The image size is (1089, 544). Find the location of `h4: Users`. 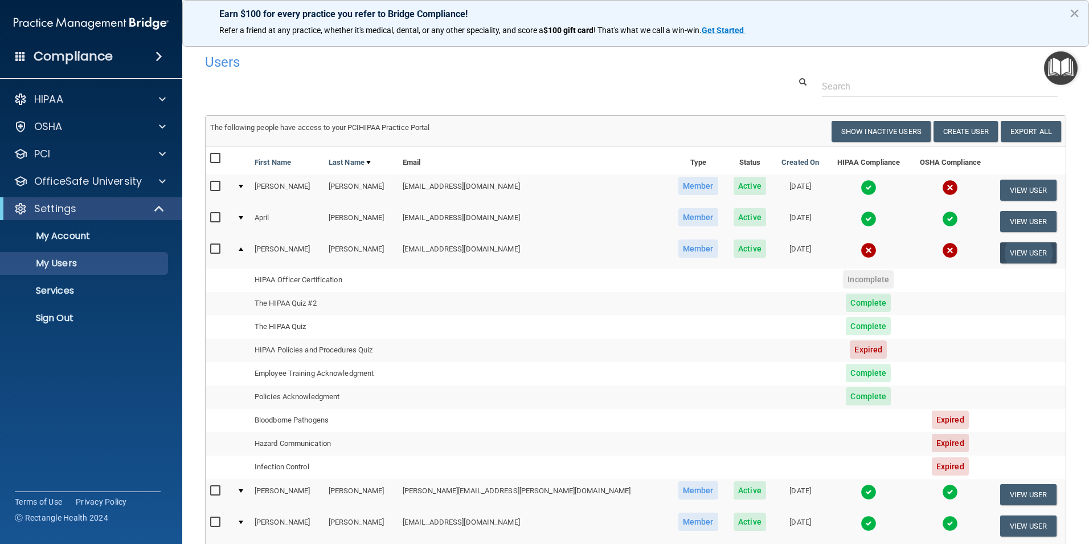

h4: Users is located at coordinates (453, 62).